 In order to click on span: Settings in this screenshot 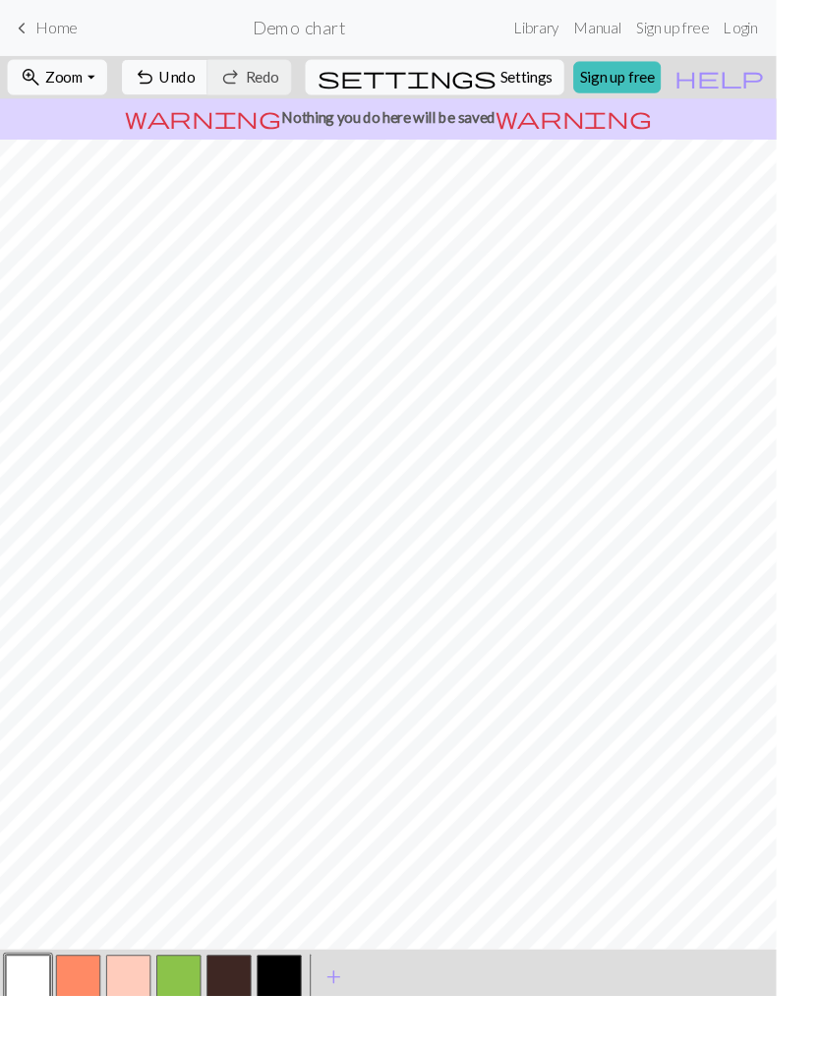, I will do `click(556, 82)`.